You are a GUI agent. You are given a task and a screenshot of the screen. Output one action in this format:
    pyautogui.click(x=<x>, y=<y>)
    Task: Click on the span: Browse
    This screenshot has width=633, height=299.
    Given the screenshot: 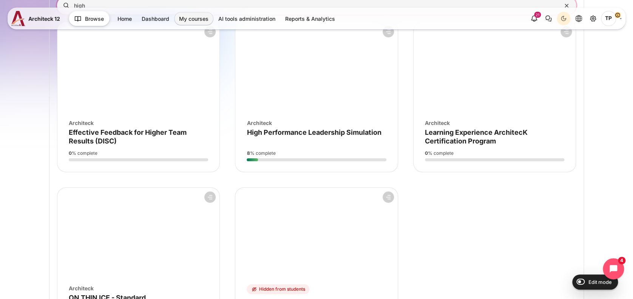 What is the action you would take?
    pyautogui.click(x=94, y=19)
    